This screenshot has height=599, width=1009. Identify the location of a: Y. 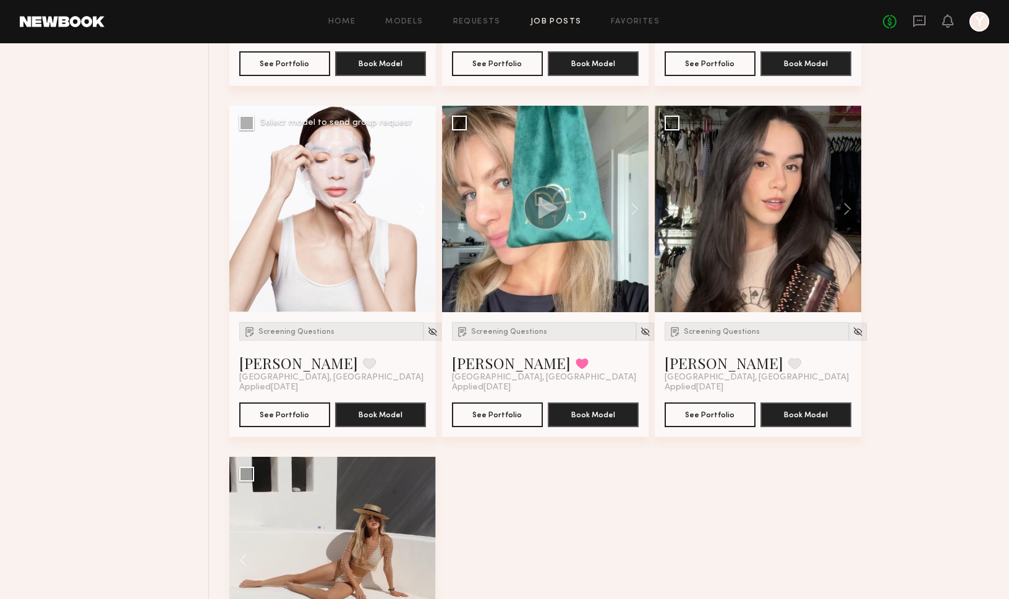
(980, 22).